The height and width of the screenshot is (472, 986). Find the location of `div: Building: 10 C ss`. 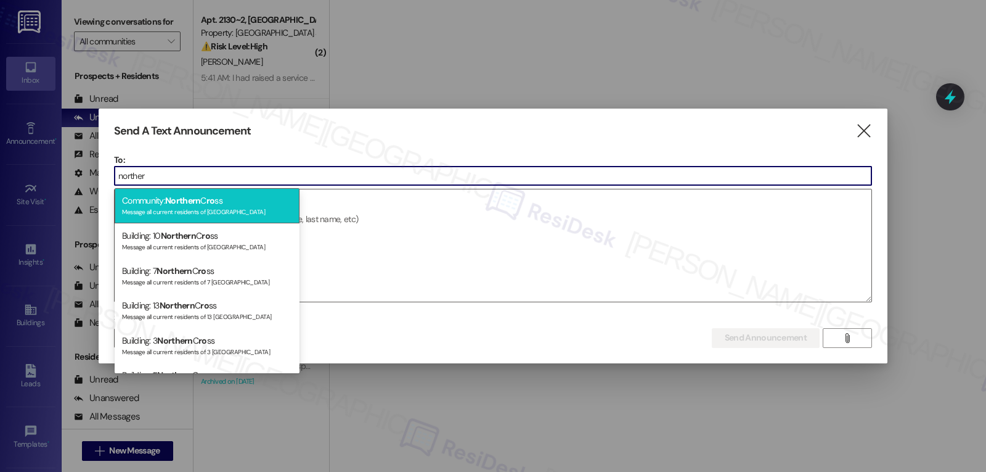

div: Building: 10 C ss is located at coordinates (207, 240).